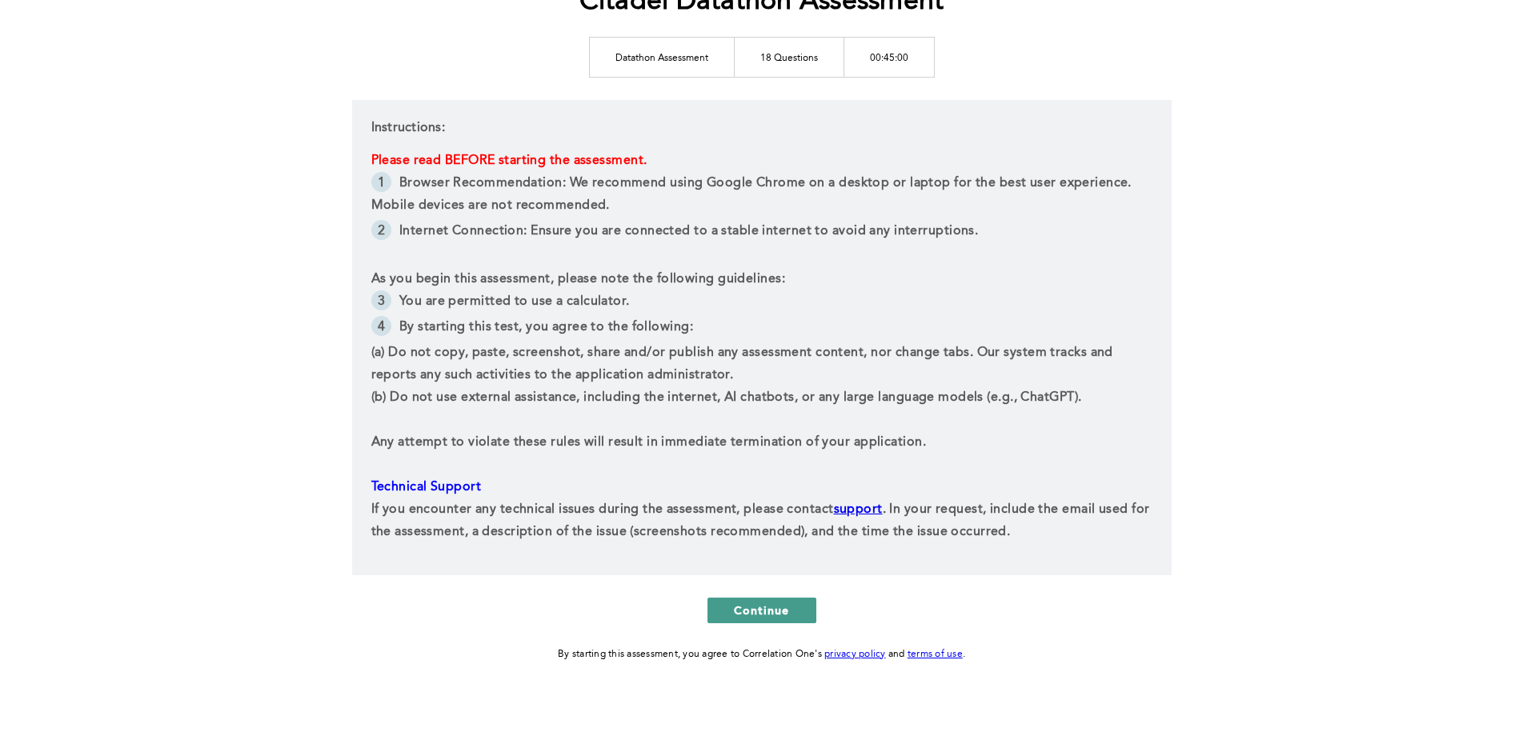 Image resolution: width=1523 pixels, height=756 pixels. I want to click on span: Internet Connection: Ensure you are connected to a stable internet to avoid any interruptions., so click(688, 231).